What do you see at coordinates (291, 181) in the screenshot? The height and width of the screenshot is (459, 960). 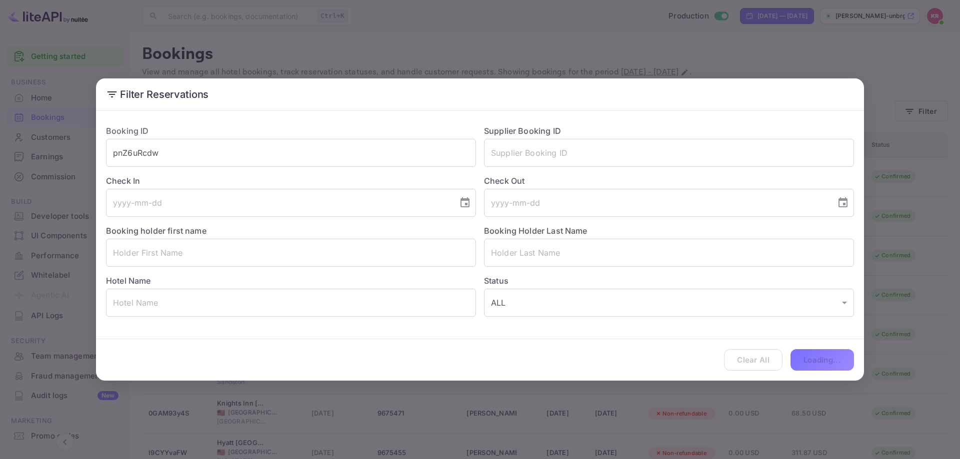 I see `label: Check In` at bounding box center [291, 181].